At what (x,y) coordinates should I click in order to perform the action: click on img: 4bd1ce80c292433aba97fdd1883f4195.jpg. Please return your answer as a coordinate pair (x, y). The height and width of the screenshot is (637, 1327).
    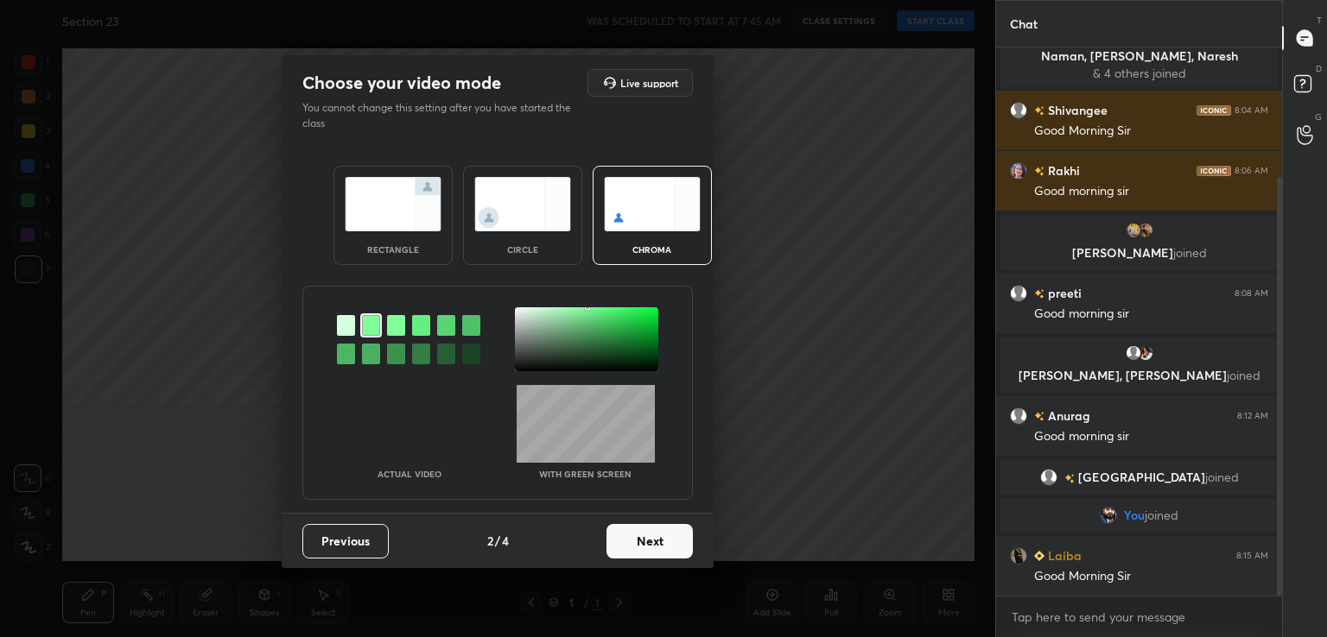
    Looking at the image, I should click on (1133, 231).